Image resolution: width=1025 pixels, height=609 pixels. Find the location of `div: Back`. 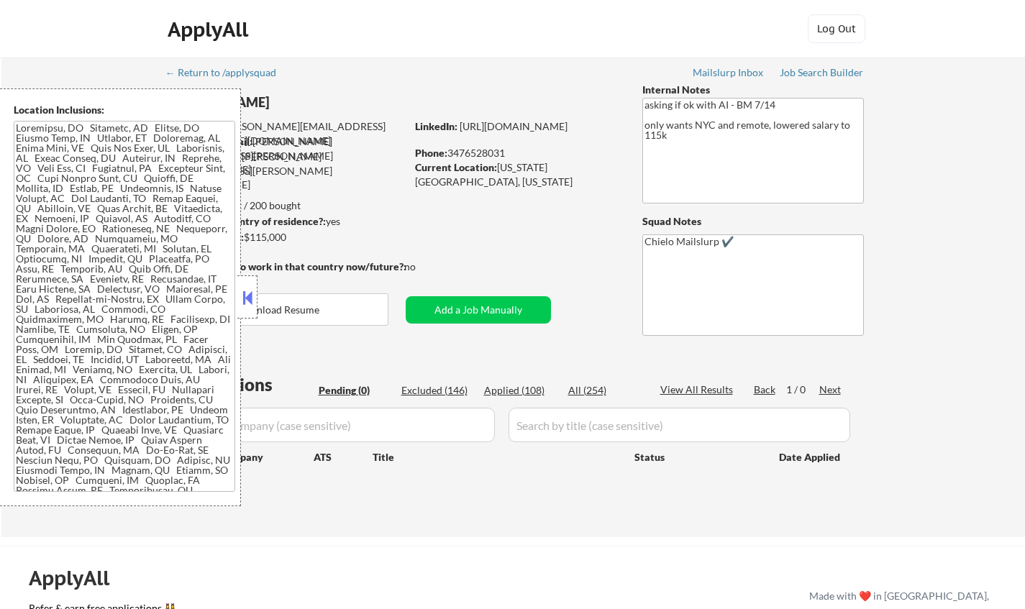

div: Back is located at coordinates (765, 390).